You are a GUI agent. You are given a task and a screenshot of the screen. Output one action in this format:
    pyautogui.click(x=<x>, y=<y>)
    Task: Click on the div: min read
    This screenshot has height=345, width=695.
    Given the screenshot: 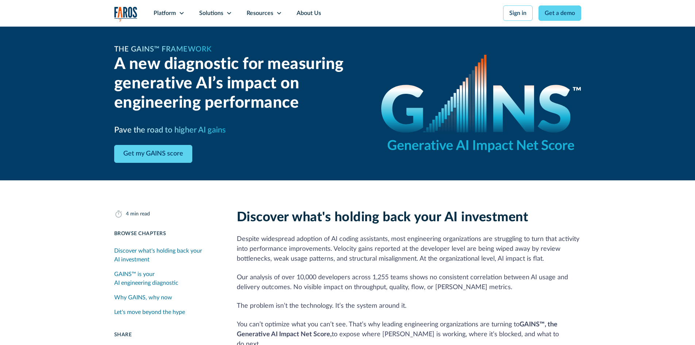 What is the action you would take?
    pyautogui.click(x=140, y=214)
    